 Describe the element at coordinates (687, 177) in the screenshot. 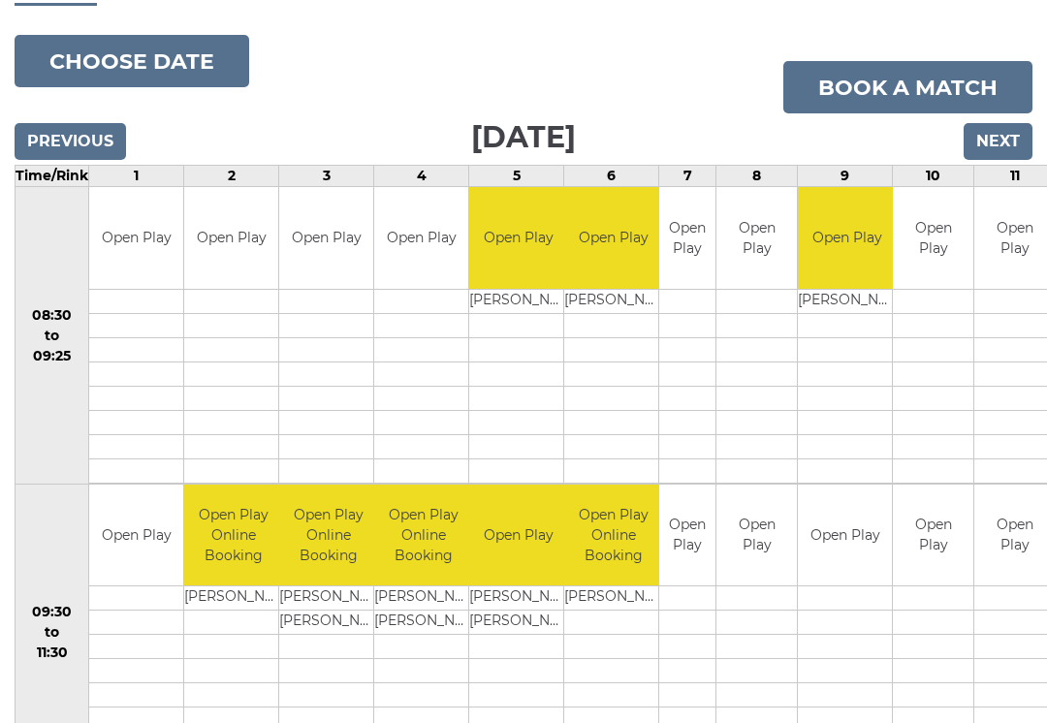

I see `td: 7` at that location.